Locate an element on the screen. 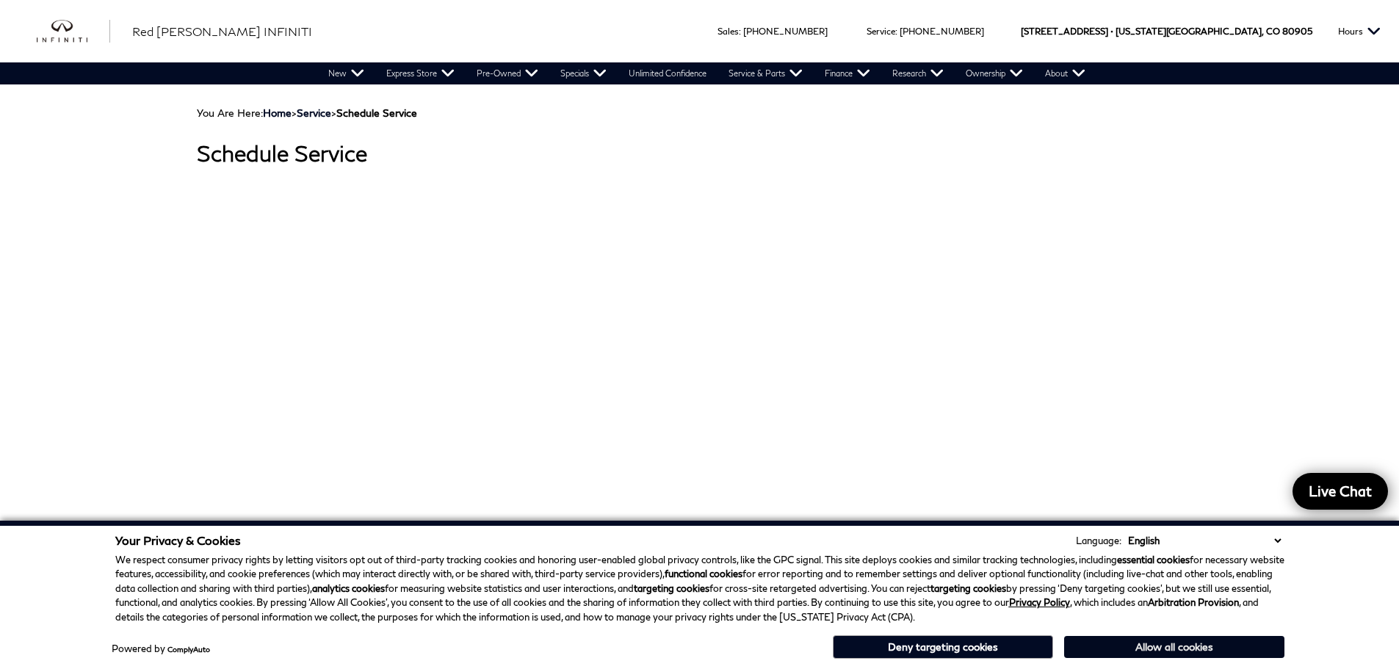 The height and width of the screenshot is (669, 1399). span: Live Chat is located at coordinates (1340, 491).